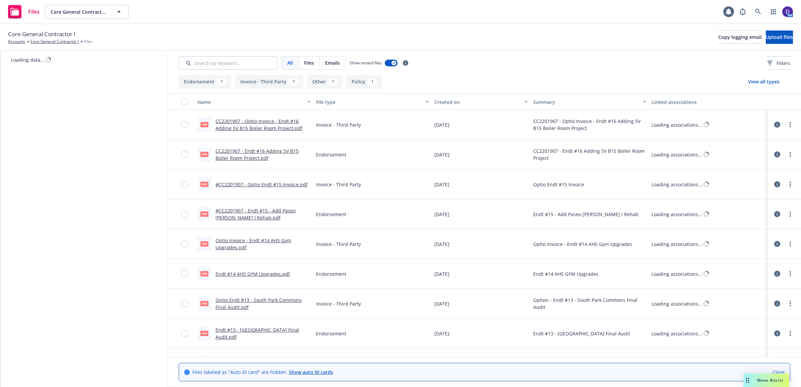 The height and width of the screenshot is (387, 801). I want to click on a: Files, so click(24, 12).